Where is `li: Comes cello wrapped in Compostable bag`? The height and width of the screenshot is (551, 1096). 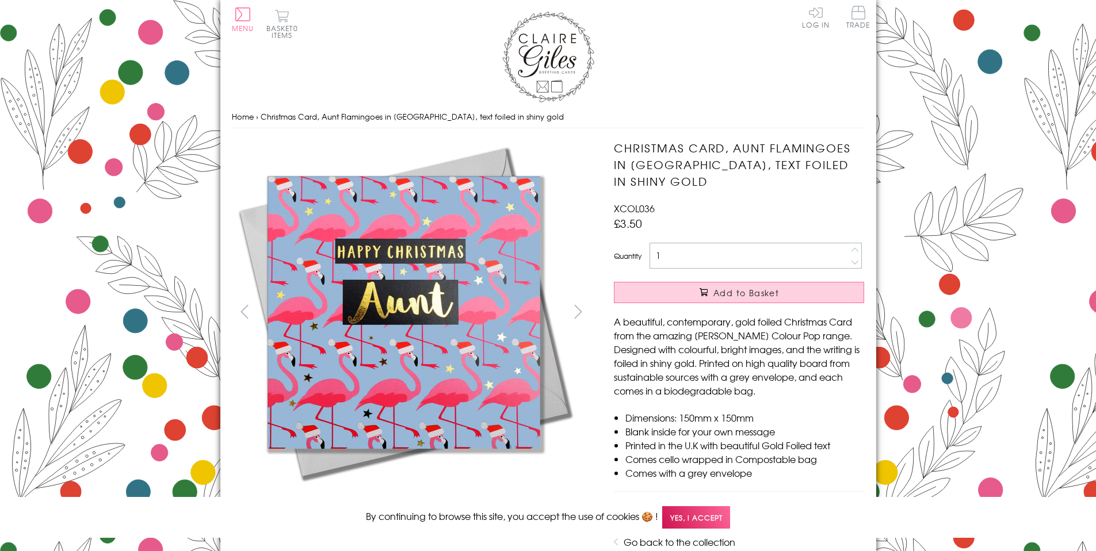 li: Comes cello wrapped in Compostable bag is located at coordinates (744, 459).